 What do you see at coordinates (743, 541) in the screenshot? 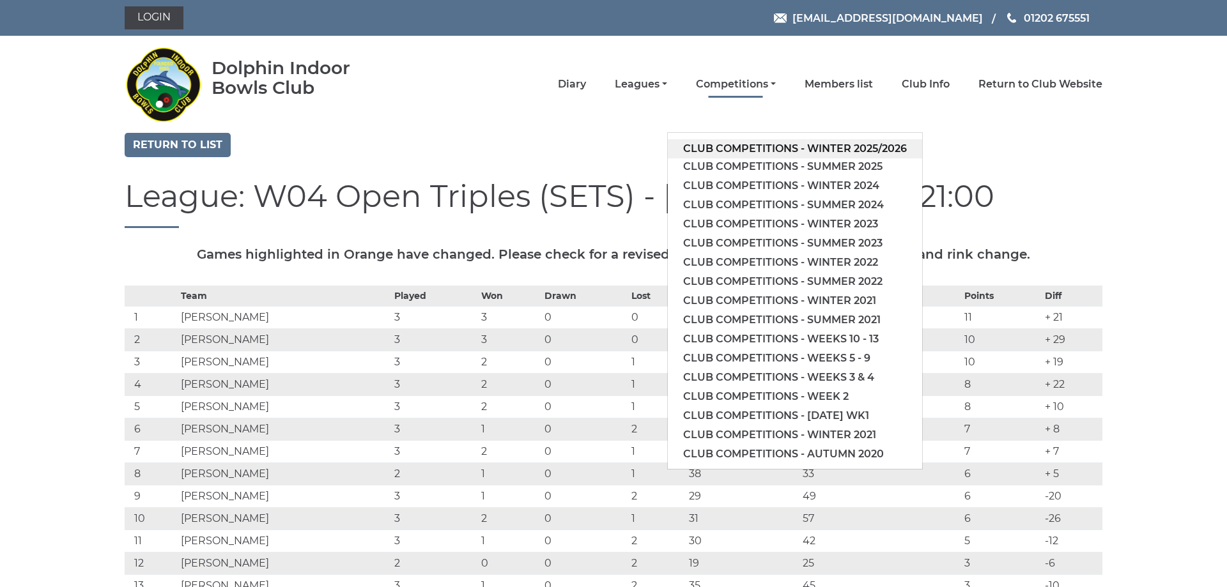
I see `td: 30` at bounding box center [743, 541].